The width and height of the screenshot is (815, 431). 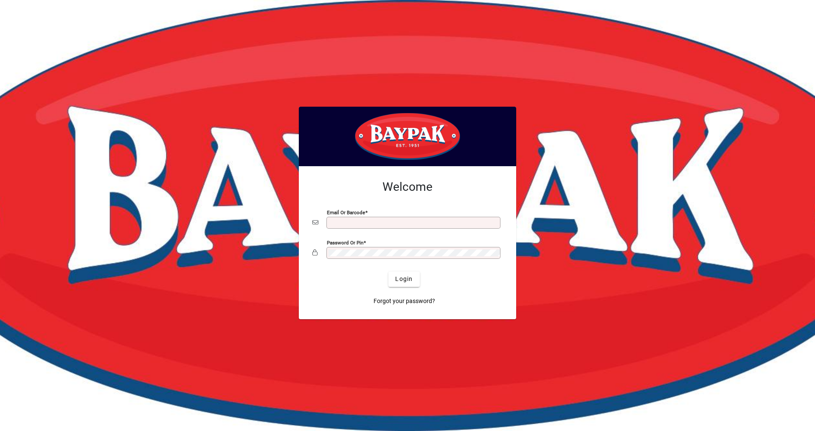 I want to click on button: Login, so click(x=404, y=279).